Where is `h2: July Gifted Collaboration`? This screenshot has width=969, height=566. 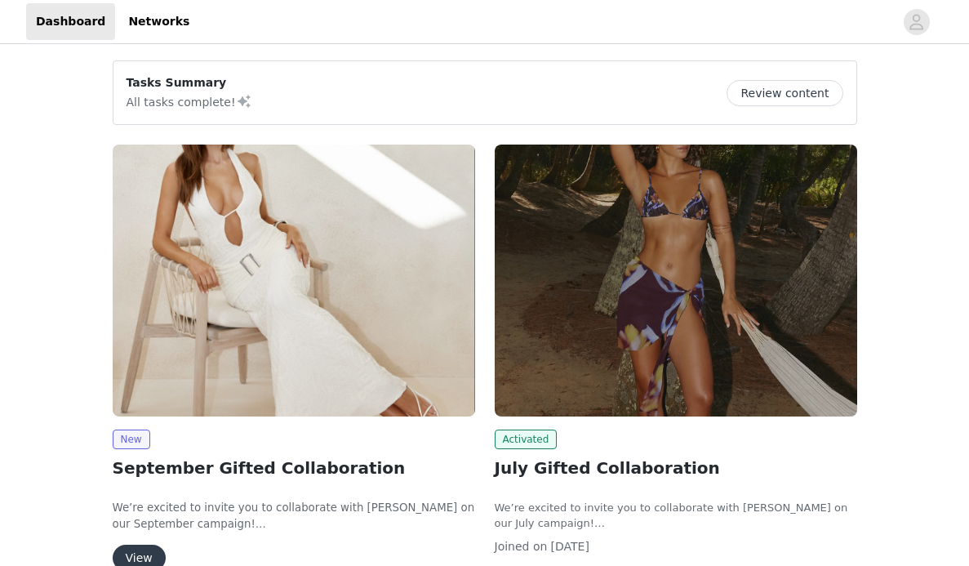 h2: July Gifted Collaboration is located at coordinates (676, 468).